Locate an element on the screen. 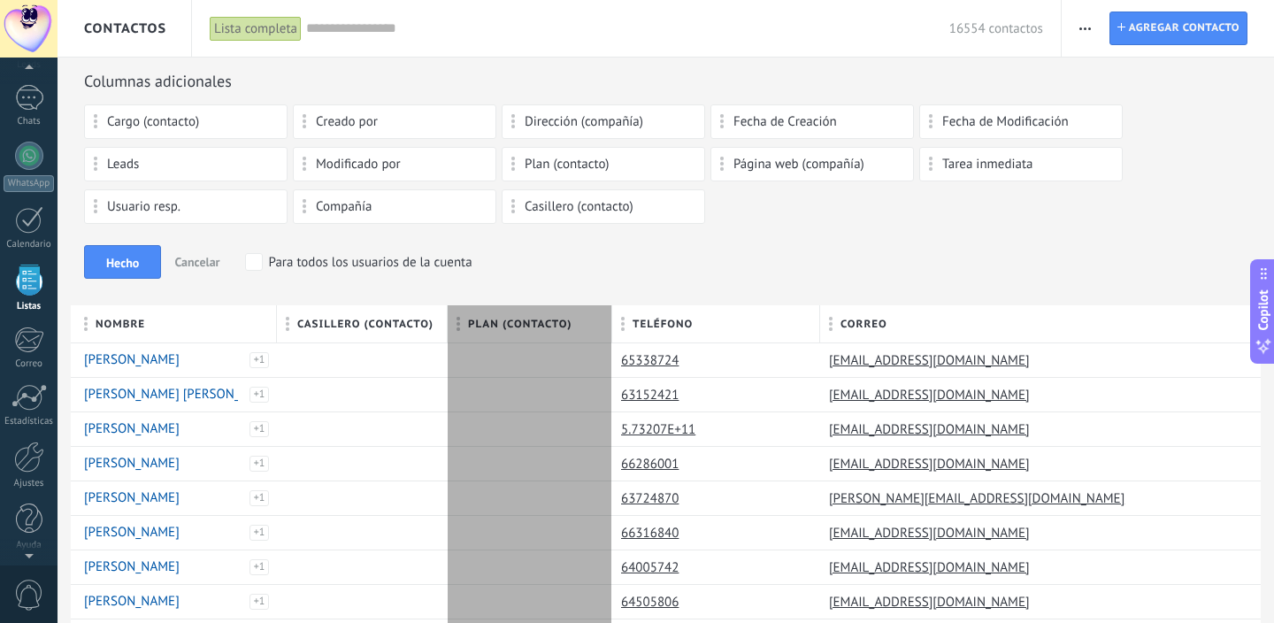 This screenshot has height=623, width=1274. div: Calendario is located at coordinates (29, 244).